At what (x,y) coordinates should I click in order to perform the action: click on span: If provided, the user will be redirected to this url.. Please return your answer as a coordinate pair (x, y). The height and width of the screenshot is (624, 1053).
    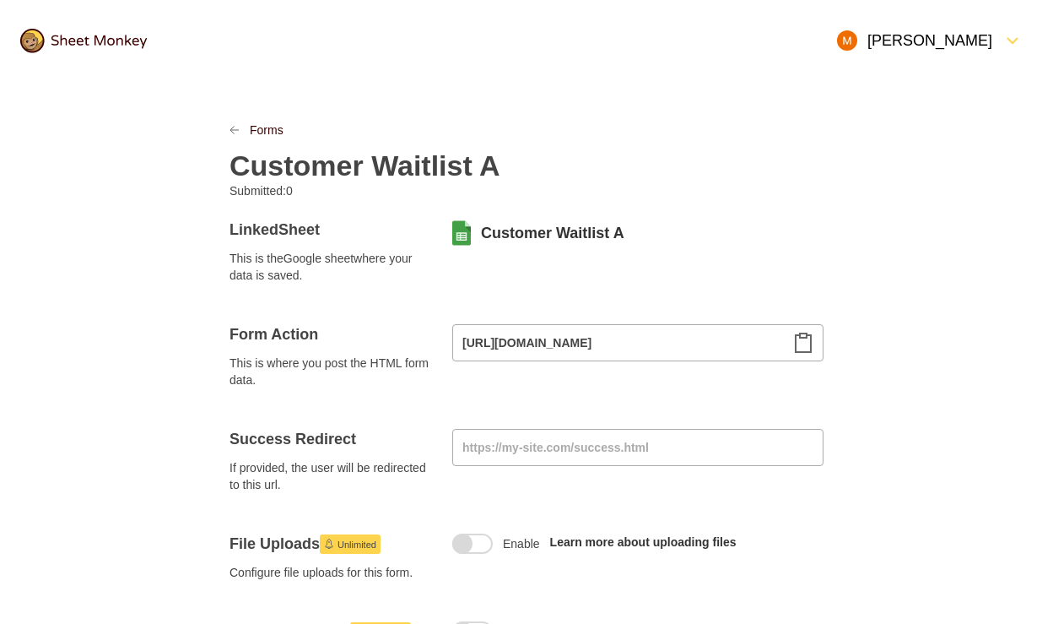
    Looking at the image, I should click on (331, 476).